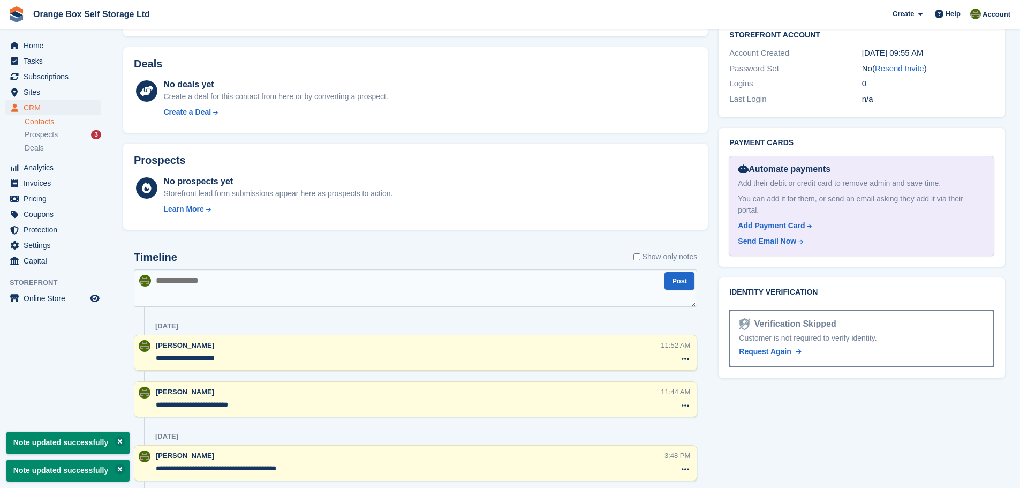 The width and height of the screenshot is (1020, 488). Describe the element at coordinates (793, 324) in the screenshot. I see `div: Verification Skipped` at that location.